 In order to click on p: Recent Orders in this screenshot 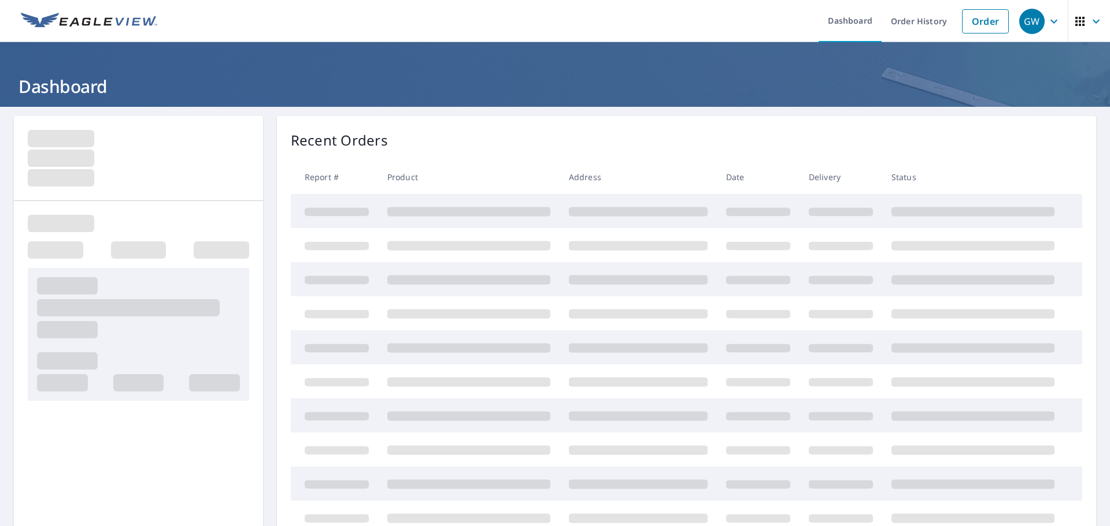, I will do `click(339, 140)`.